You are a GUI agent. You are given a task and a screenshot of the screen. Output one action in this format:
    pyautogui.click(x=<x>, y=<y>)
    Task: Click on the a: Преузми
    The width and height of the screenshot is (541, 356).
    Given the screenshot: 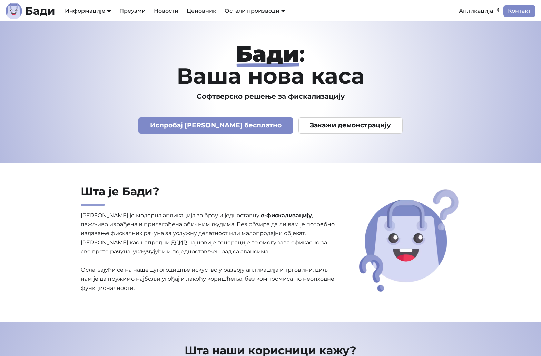 What is the action you would take?
    pyautogui.click(x=132, y=11)
    